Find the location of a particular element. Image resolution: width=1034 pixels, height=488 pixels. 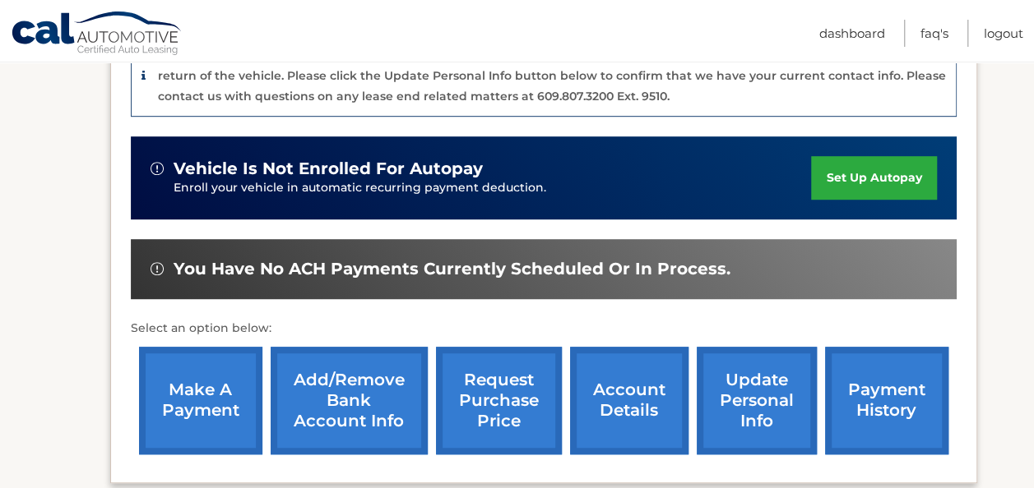

p: Select an option below: is located at coordinates (544, 329).